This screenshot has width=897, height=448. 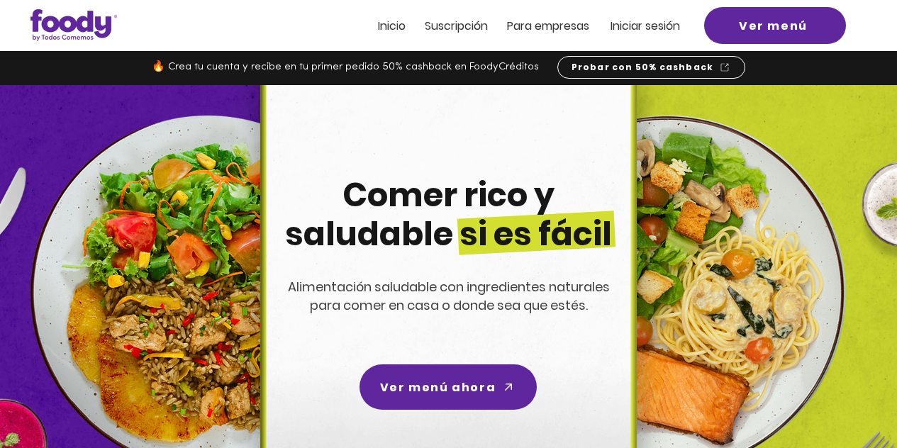 What do you see at coordinates (74, 25) in the screenshot?
I see `img: Logo_Foody V2.0.0 (3).png` at bounding box center [74, 25].